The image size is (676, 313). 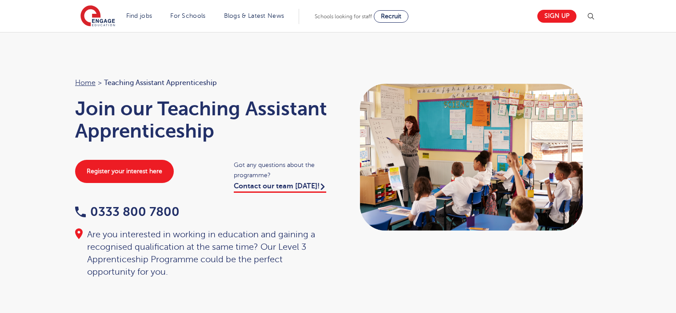 I want to click on span: Recruit, so click(x=391, y=16).